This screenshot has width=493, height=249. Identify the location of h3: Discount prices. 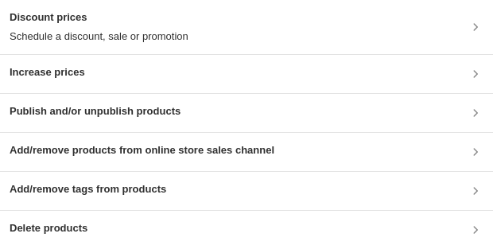
(99, 18).